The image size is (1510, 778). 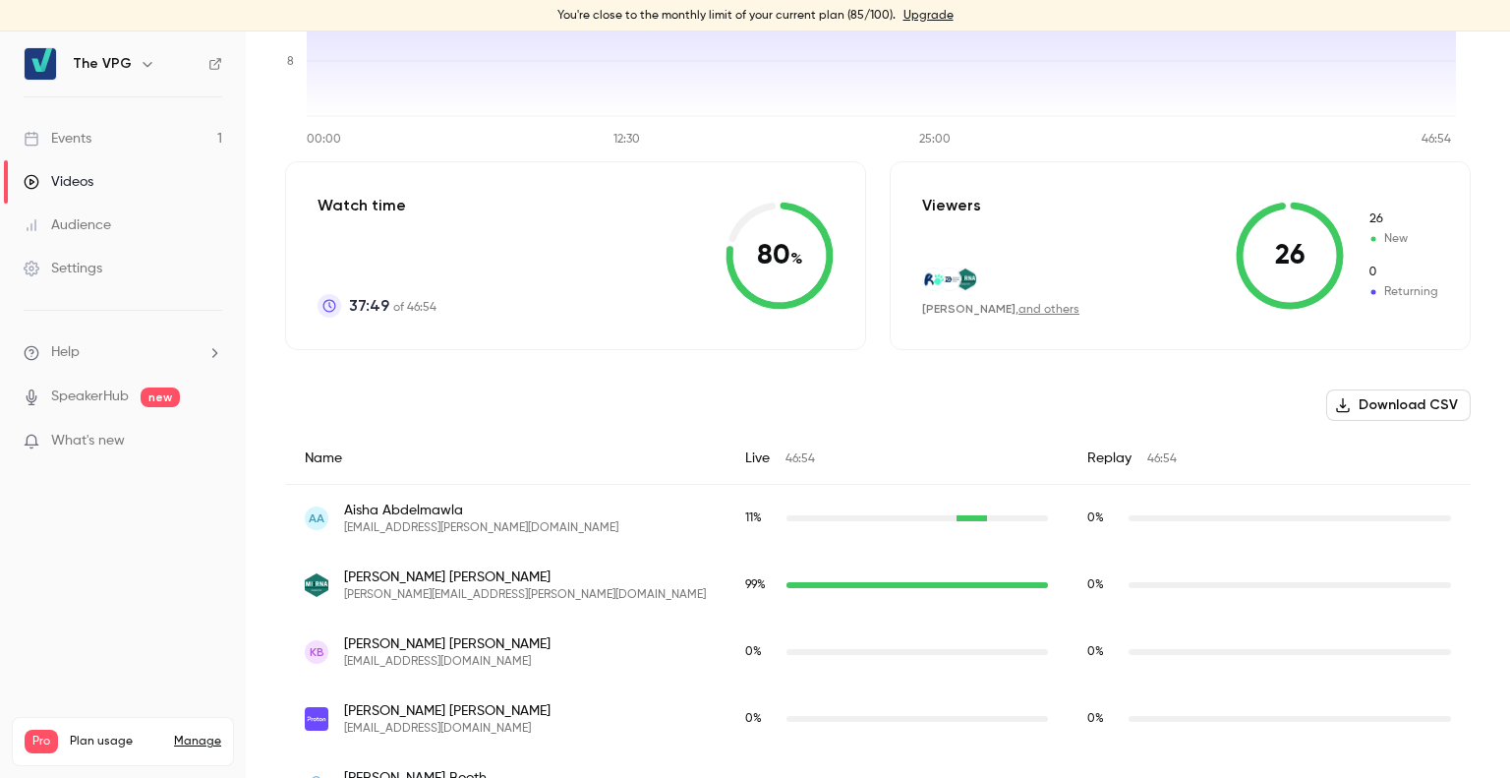 I want to click on button: Download CSV, so click(x=1398, y=405).